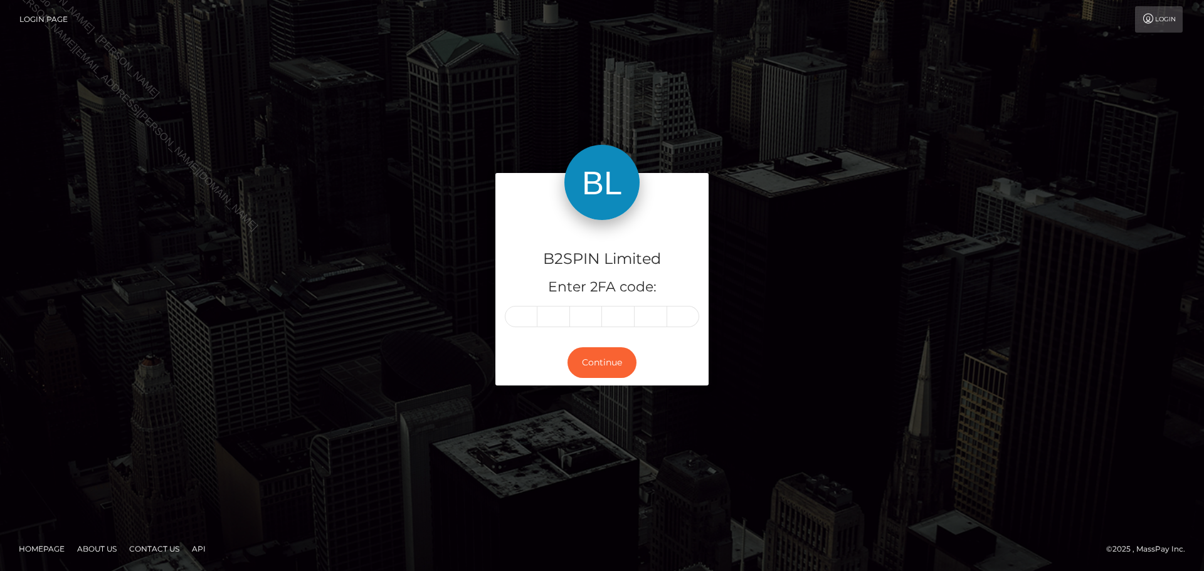 The height and width of the screenshot is (571, 1204). Describe the element at coordinates (41, 549) in the screenshot. I see `a: Homepage` at that location.